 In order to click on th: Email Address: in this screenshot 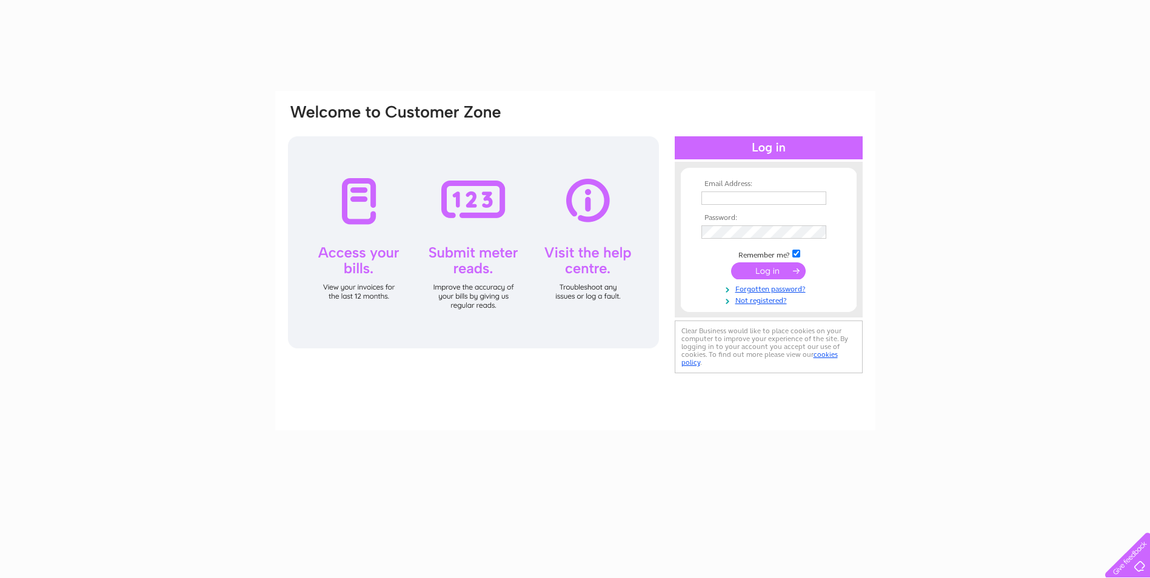, I will do `click(768, 184)`.